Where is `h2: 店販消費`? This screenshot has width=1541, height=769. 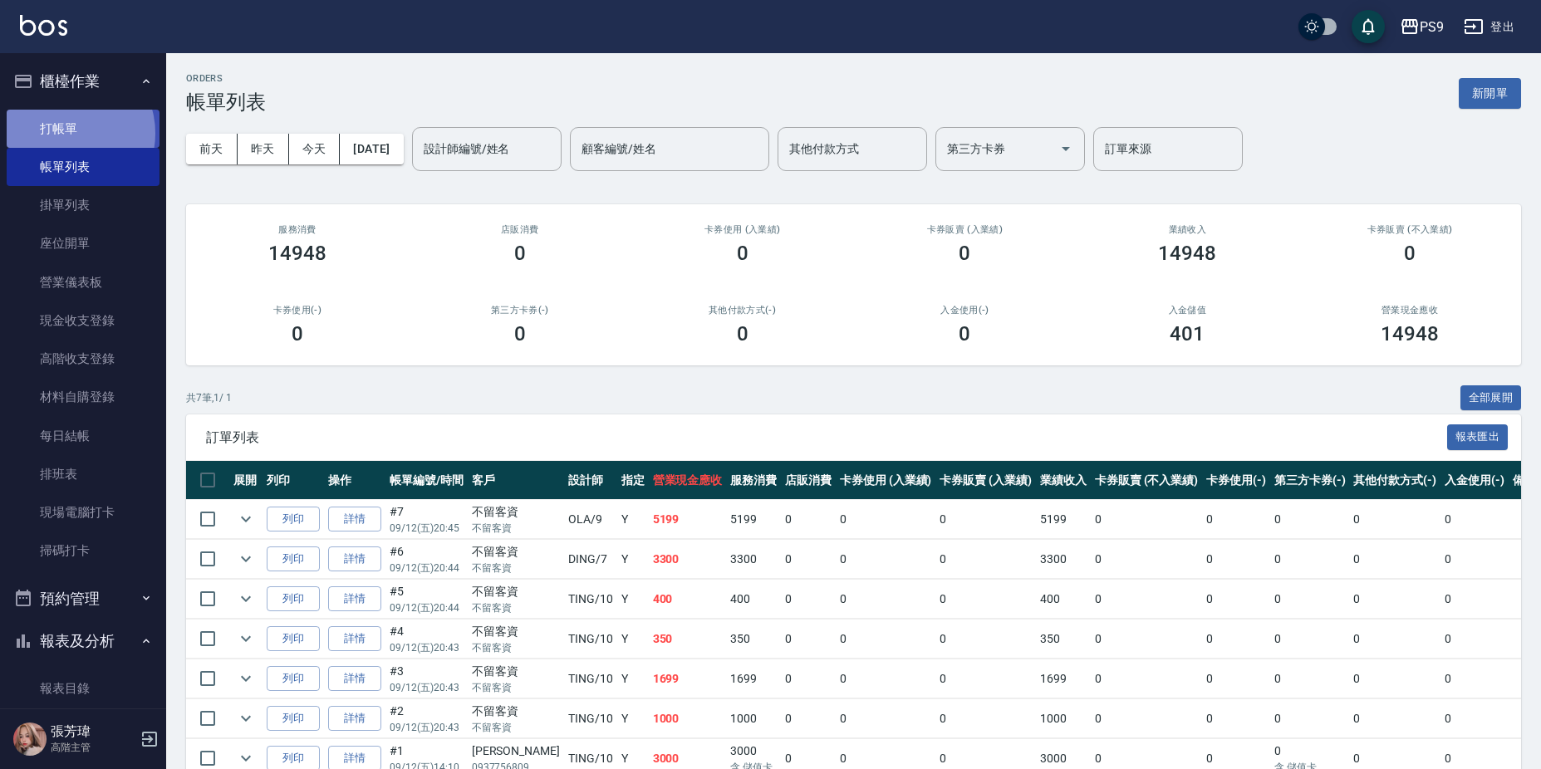 h2: 店販消費 is located at coordinates (520, 229).